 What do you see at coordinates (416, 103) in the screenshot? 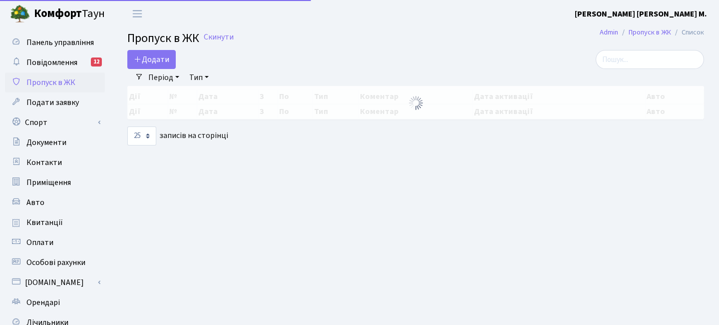
I see `img: Обробка...` at bounding box center [416, 103].